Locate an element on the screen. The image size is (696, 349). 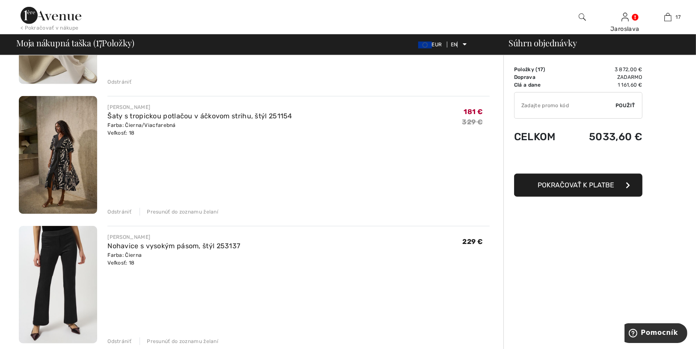
img: Nohavice s vysokým pásom, štýl 253137 is located at coordinates (58, 284).